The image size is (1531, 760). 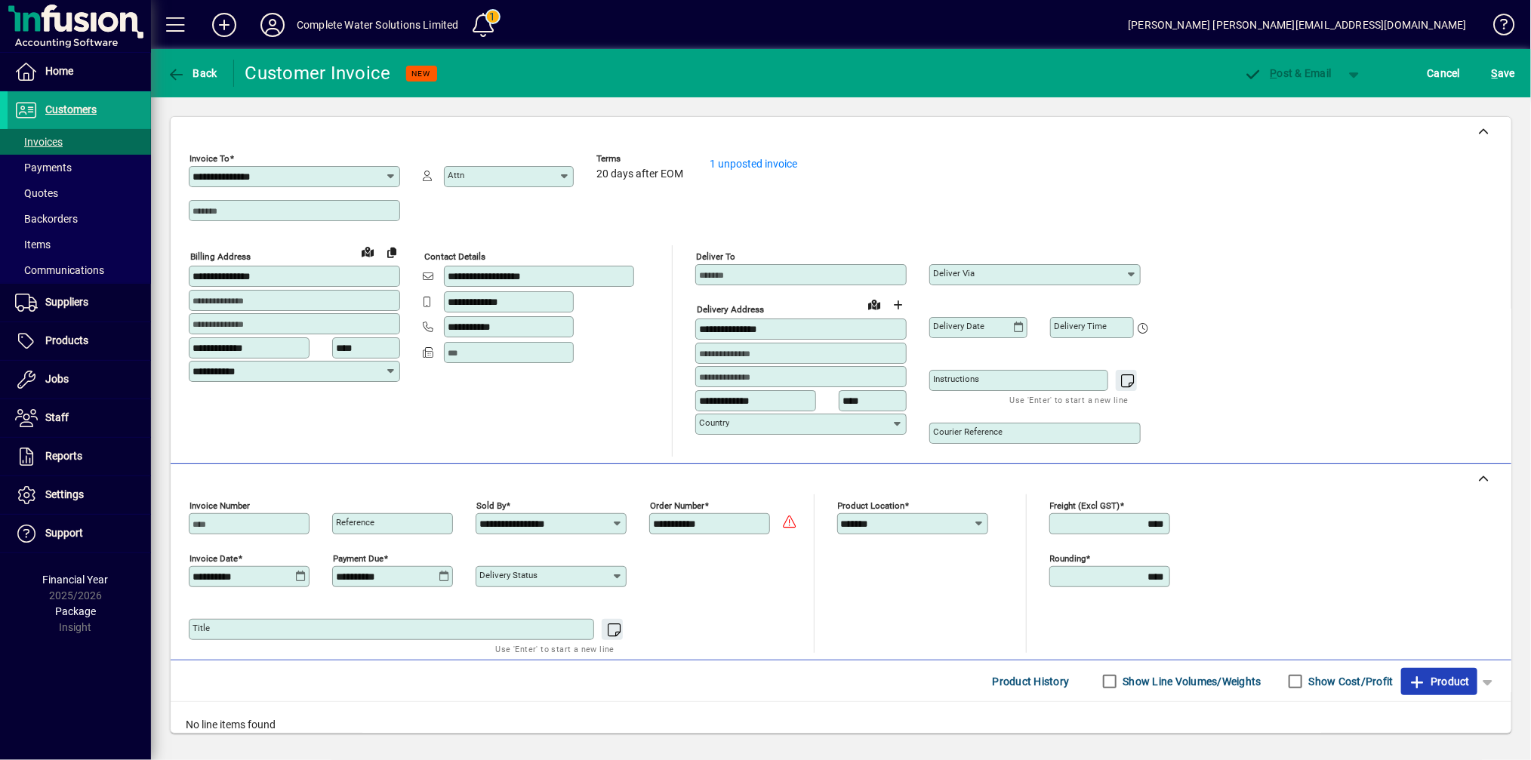 I want to click on a: 1 unposted invoice, so click(x=754, y=164).